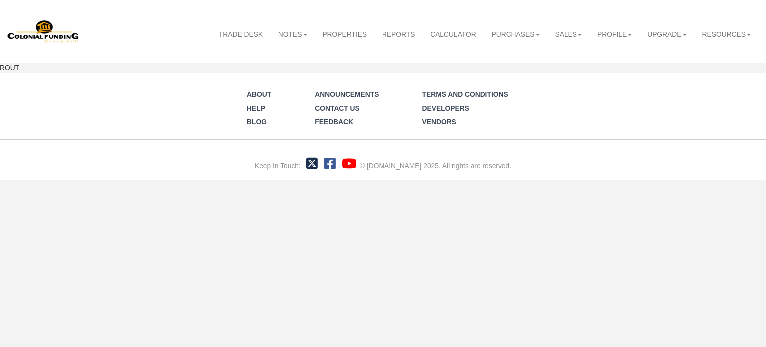  Describe the element at coordinates (257, 122) in the screenshot. I see `a: Blog` at that location.